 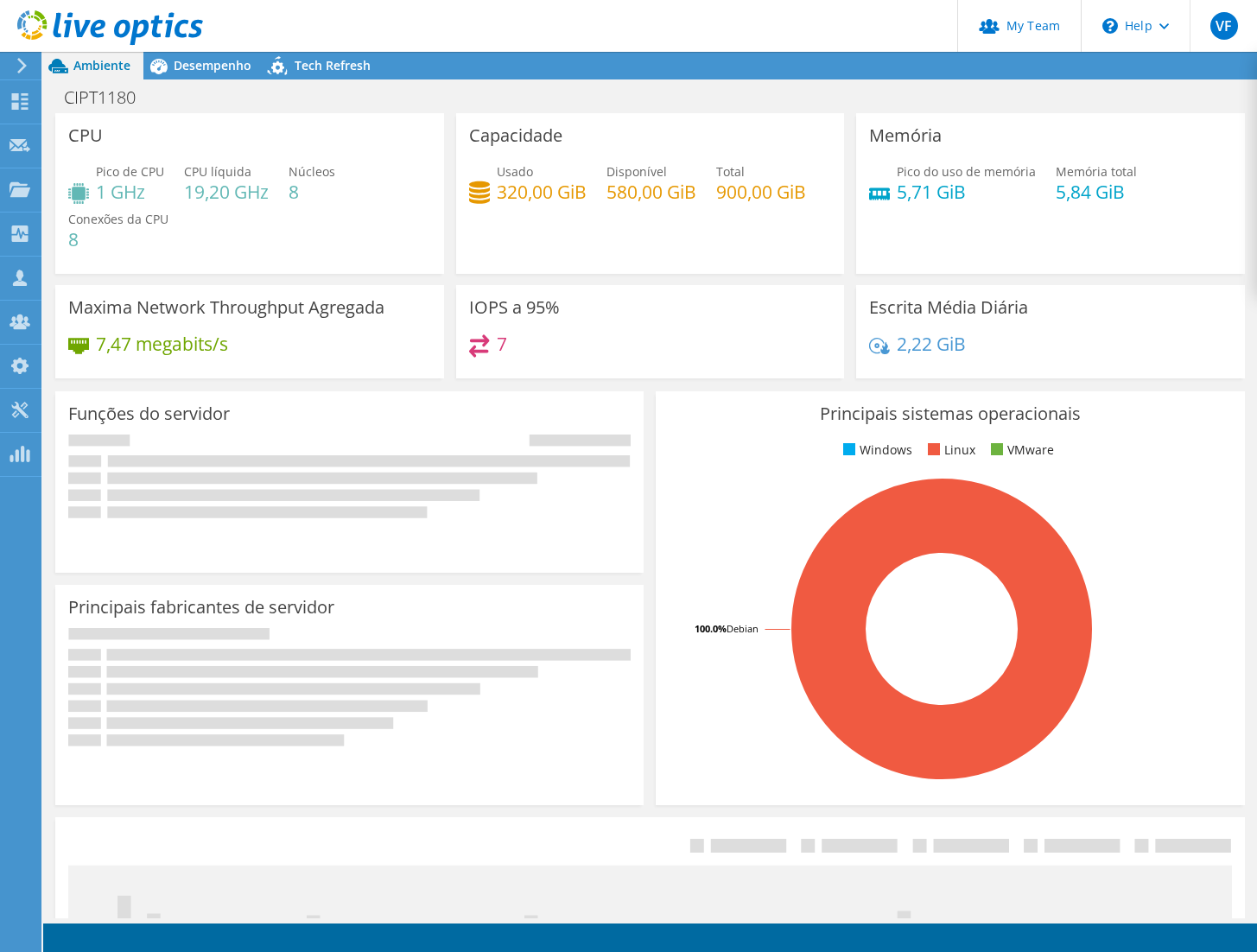 What do you see at coordinates (1097, 171) in the screenshot?
I see `span: Memória total` at bounding box center [1097, 171].